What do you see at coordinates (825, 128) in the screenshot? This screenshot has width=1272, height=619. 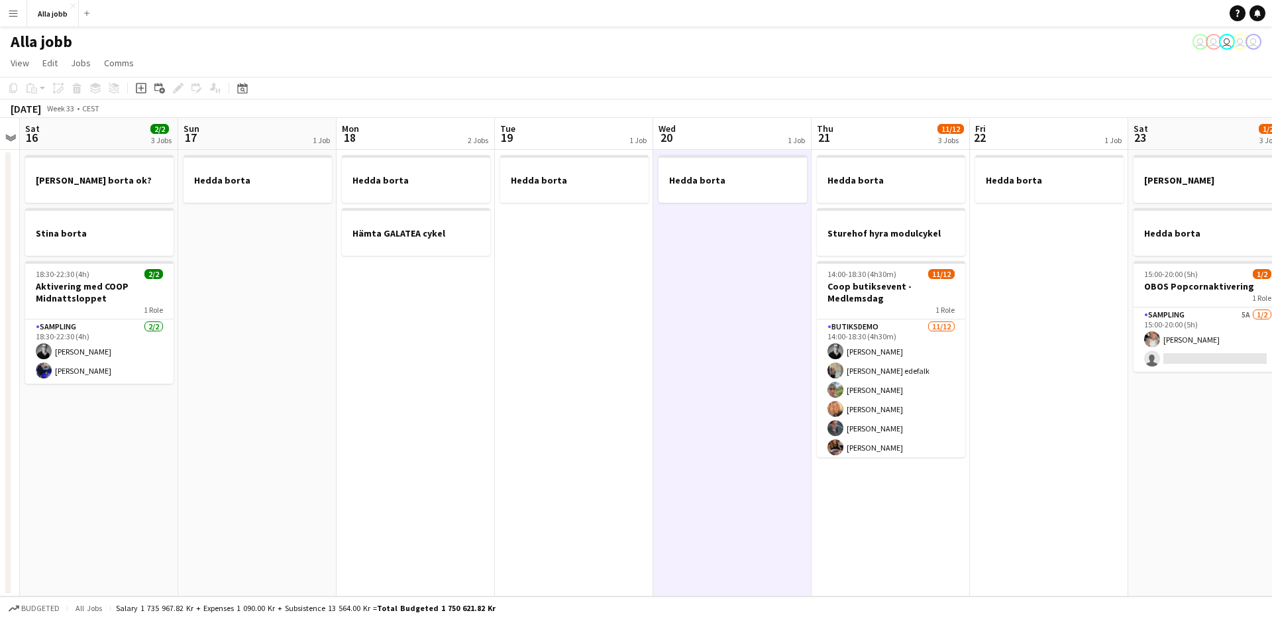 I see `span: Thu` at bounding box center [825, 128].